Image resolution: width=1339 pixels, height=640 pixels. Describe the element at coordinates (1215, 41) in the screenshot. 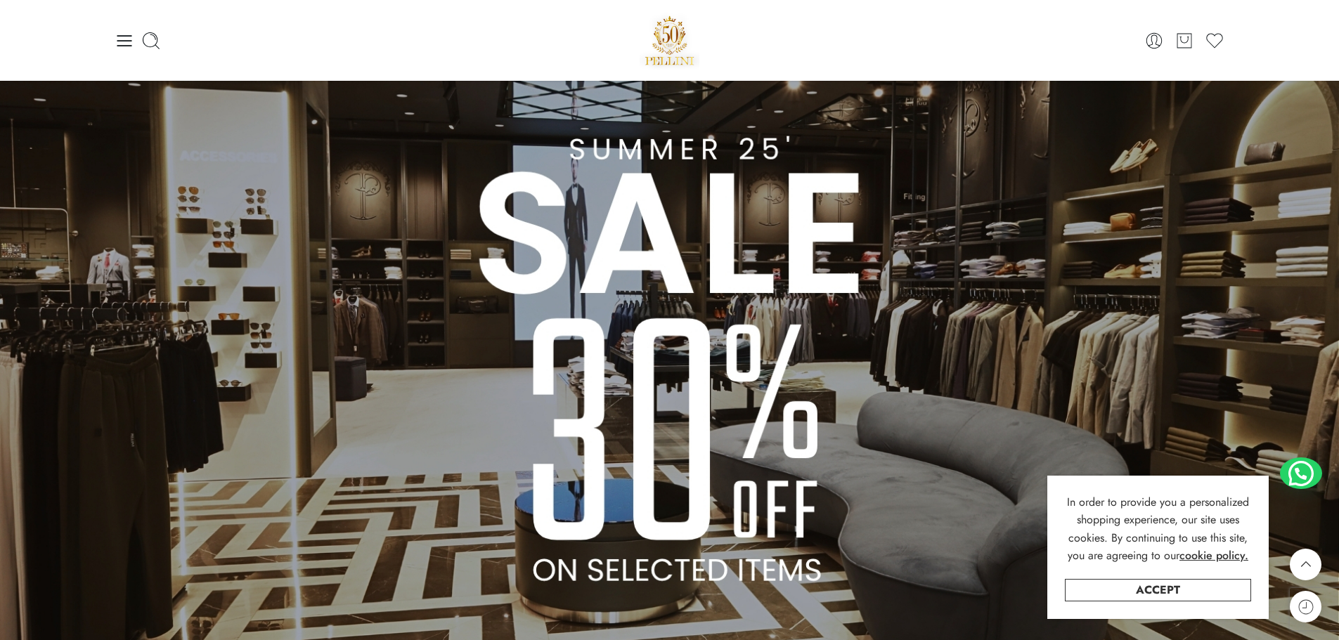

I see `a: Wishlist` at that location.